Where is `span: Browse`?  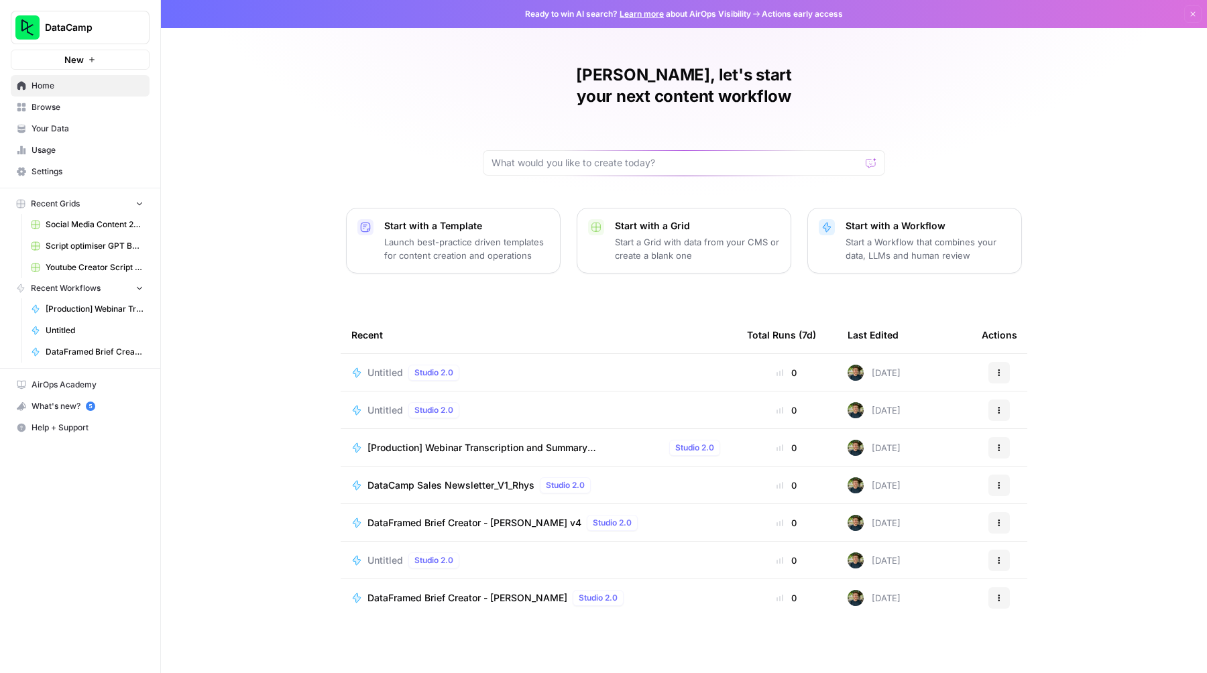 span: Browse is located at coordinates (87, 107).